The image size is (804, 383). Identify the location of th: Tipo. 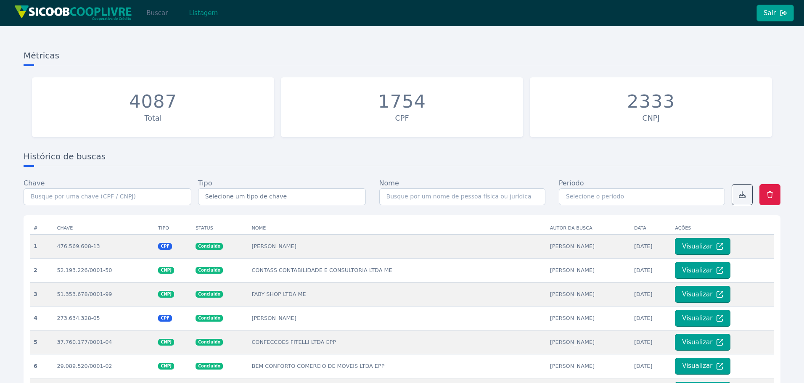
(173, 228).